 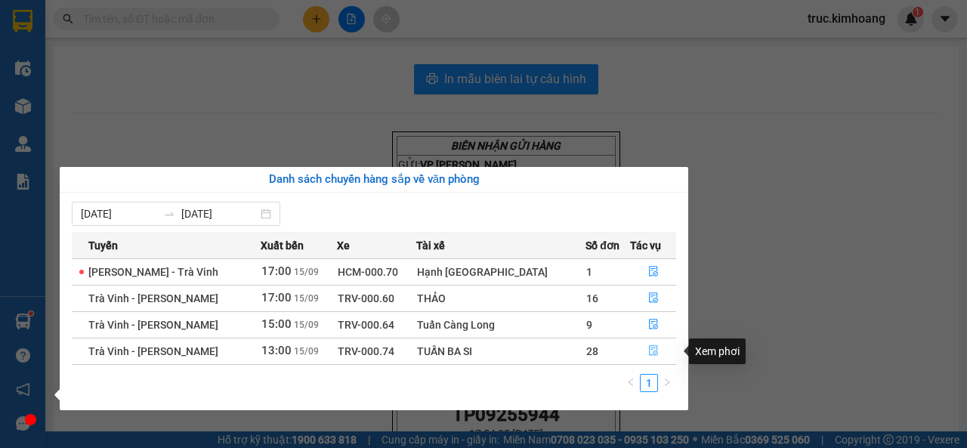 What do you see at coordinates (431, 245) in the screenshot?
I see `span: Tài xế` at bounding box center [431, 245].